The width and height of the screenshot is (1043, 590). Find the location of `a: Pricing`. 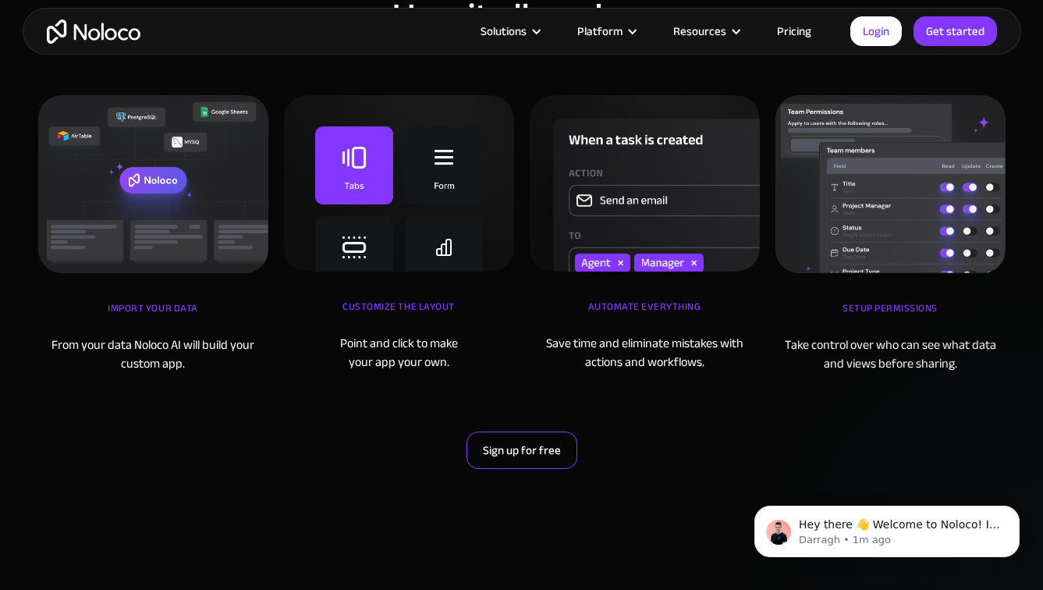

a: Pricing is located at coordinates (794, 31).